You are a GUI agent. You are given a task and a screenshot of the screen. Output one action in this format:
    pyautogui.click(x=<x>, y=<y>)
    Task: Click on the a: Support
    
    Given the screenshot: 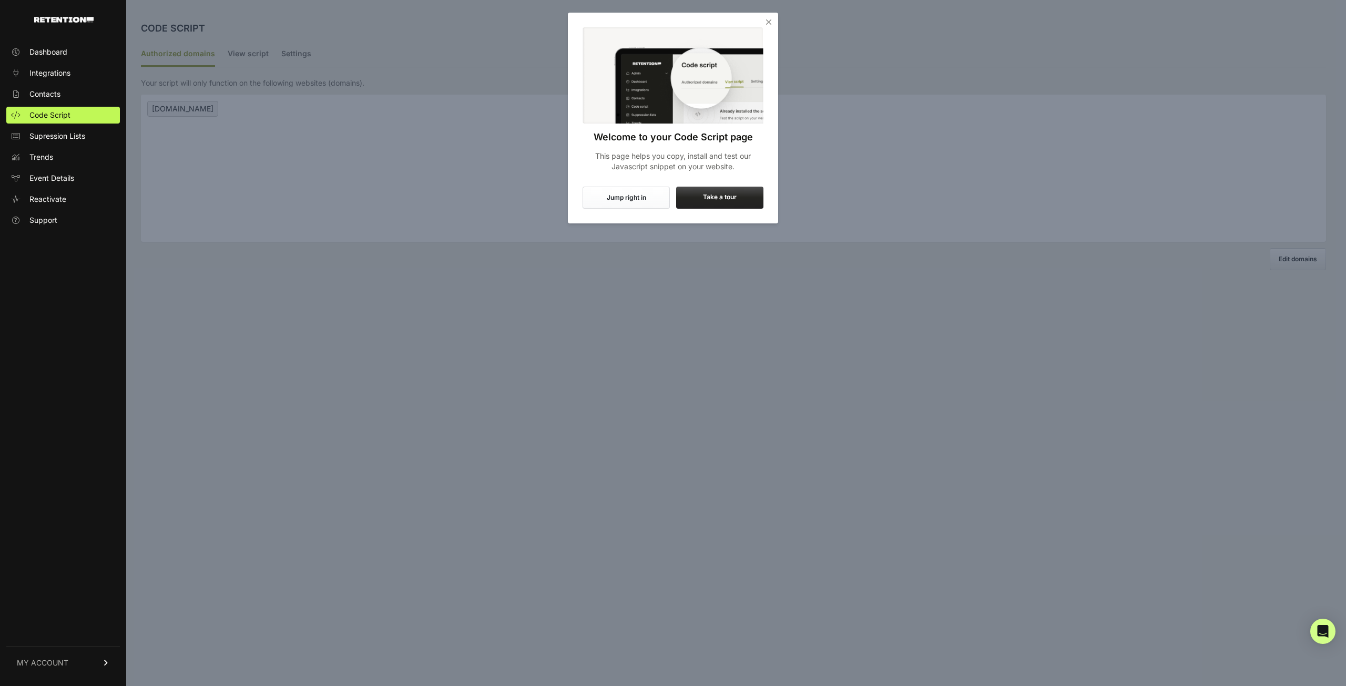 What is the action you would take?
    pyautogui.click(x=63, y=220)
    